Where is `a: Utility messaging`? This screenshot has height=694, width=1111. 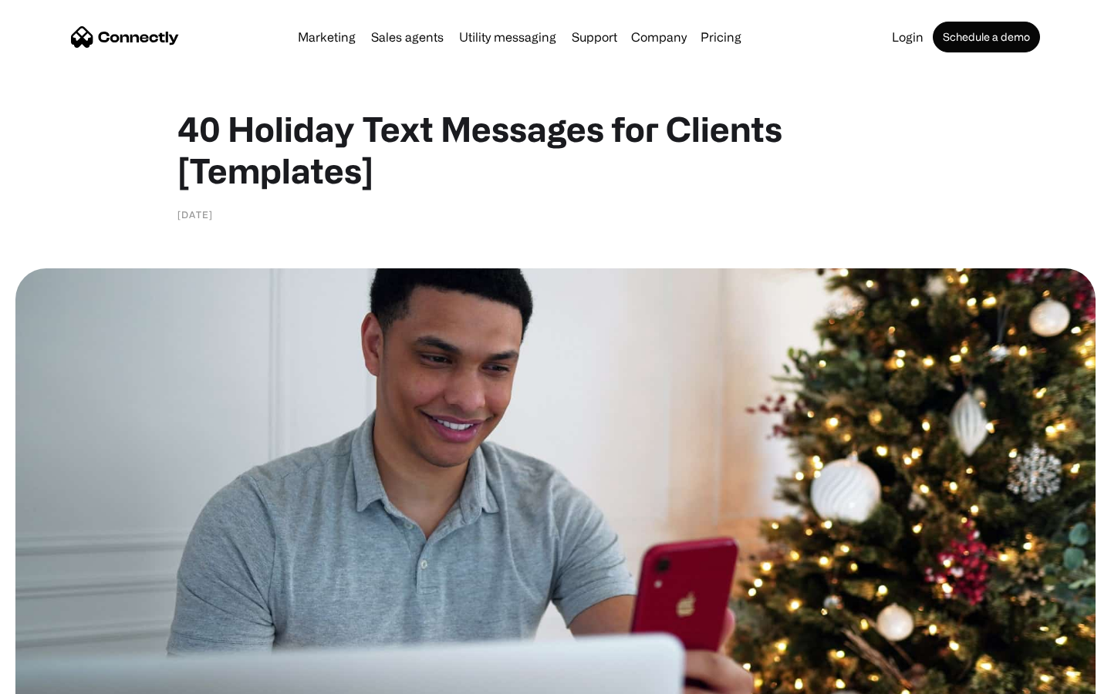 a: Utility messaging is located at coordinates (507, 37).